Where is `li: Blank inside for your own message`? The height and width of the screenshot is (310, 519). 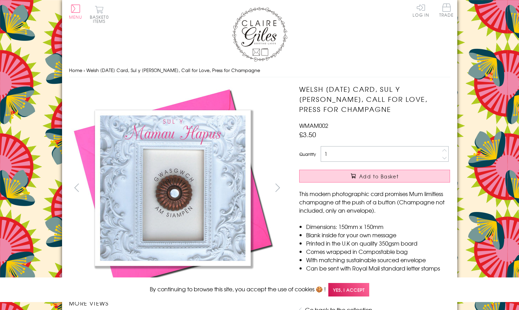
li: Blank inside for your own message is located at coordinates (378, 235).